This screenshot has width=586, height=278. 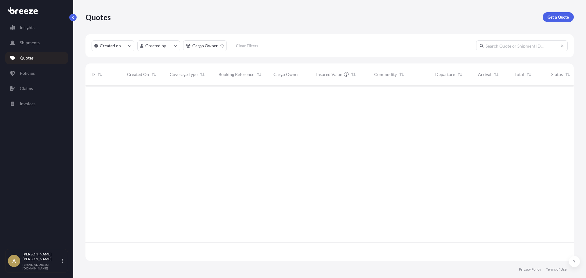 What do you see at coordinates (37, 89) in the screenshot?
I see `a: Claims` at bounding box center [37, 89].